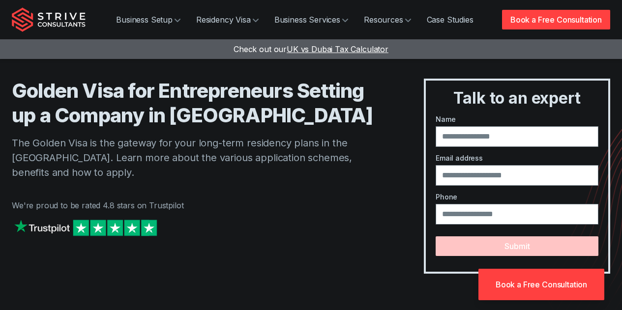 The height and width of the screenshot is (310, 622). I want to click on a: Business Services, so click(311, 20).